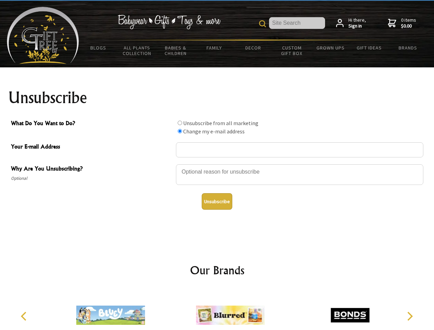 This screenshot has height=330, width=434. Describe the element at coordinates (409, 26) in the screenshot. I see `strong: $0.00` at that location.